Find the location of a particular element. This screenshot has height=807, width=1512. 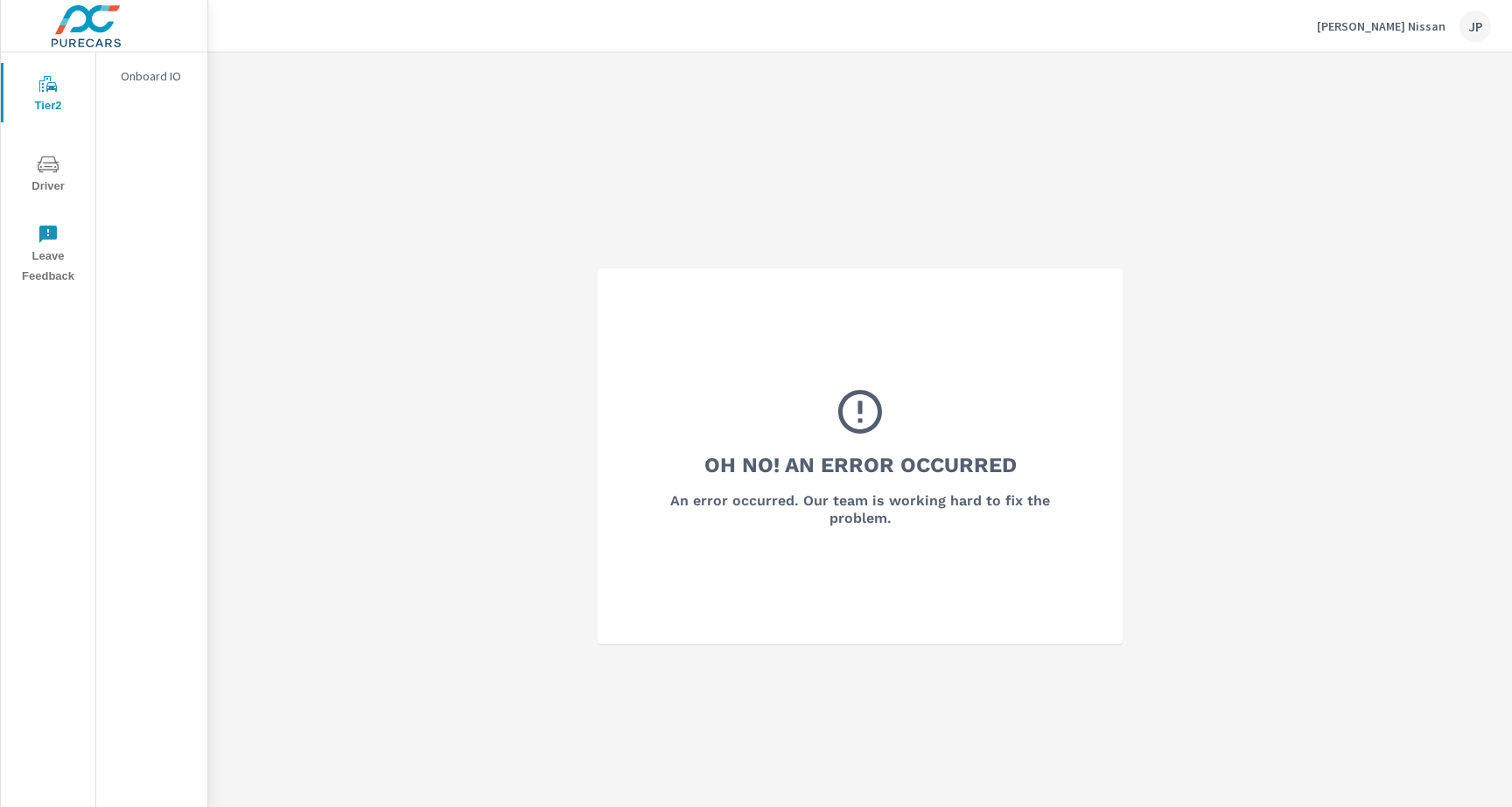

div: nav menu is located at coordinates (49, 173).